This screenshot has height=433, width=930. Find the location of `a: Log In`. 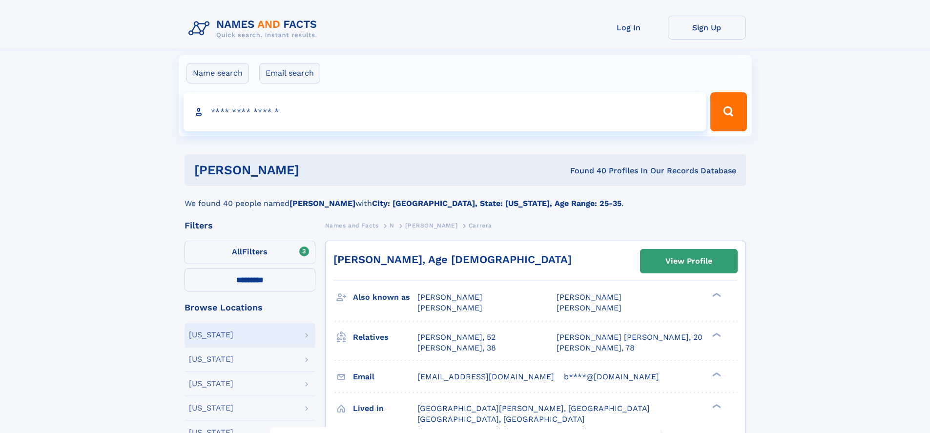

a: Log In is located at coordinates (629, 27).